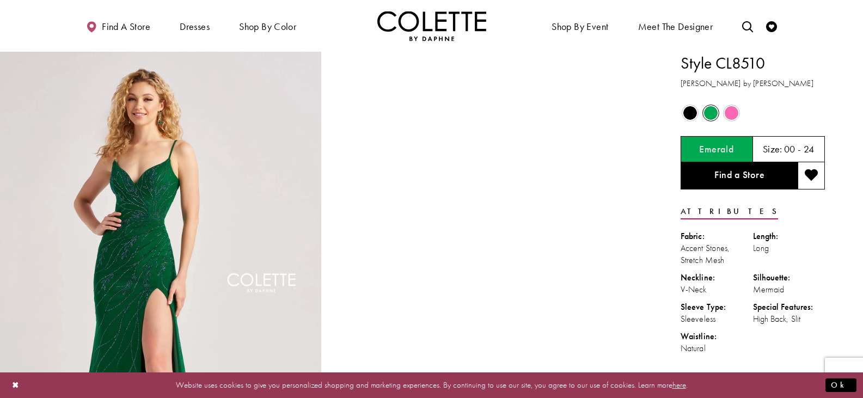 This screenshot has width=863, height=398. I want to click on div: Length:, so click(789, 236).